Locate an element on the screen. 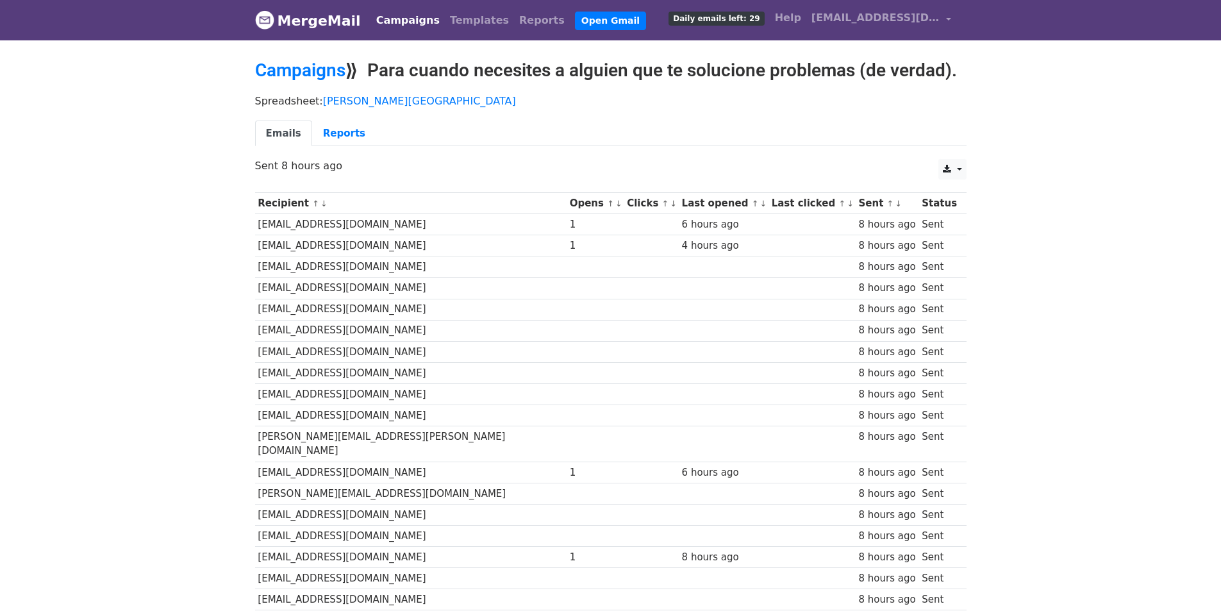 The height and width of the screenshot is (611, 1221). img: MergeMail logo is located at coordinates (265, 20).